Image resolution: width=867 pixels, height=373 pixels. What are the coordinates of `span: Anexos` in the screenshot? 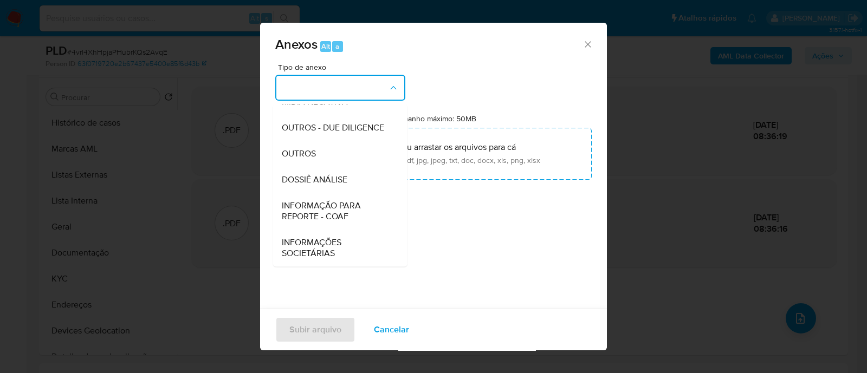 It's located at (296, 44).